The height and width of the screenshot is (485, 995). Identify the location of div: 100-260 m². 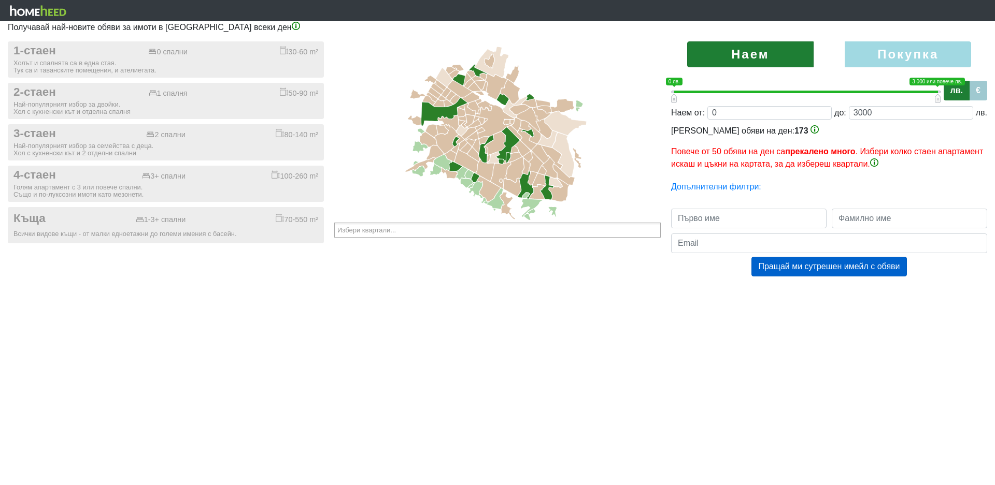
(295, 176).